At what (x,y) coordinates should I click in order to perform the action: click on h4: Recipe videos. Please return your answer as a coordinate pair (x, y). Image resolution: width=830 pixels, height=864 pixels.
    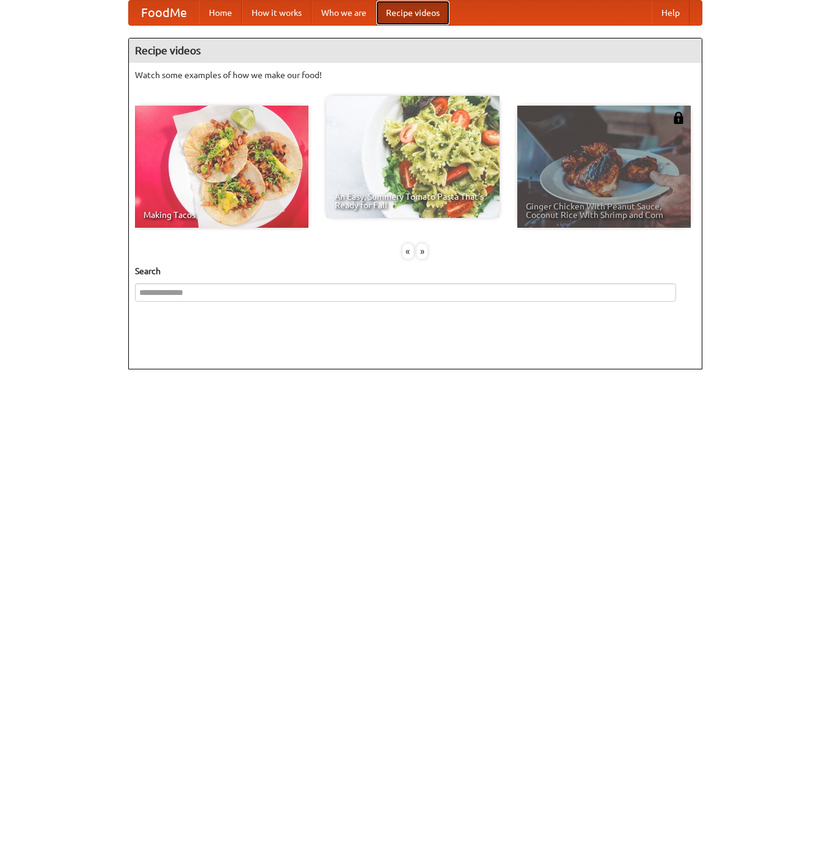
    Looking at the image, I should click on (415, 51).